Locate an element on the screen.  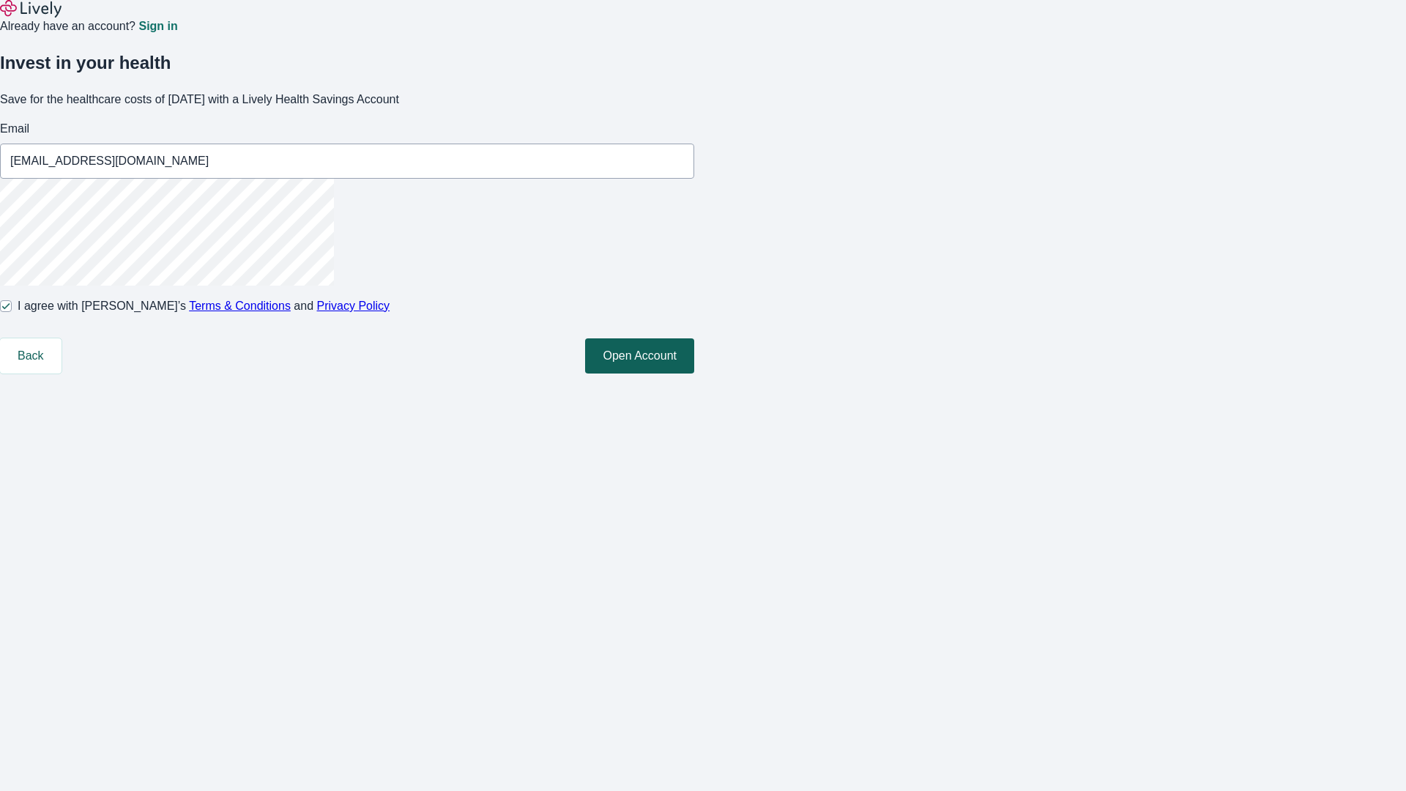
a: Terms & Conditions is located at coordinates (240, 305).